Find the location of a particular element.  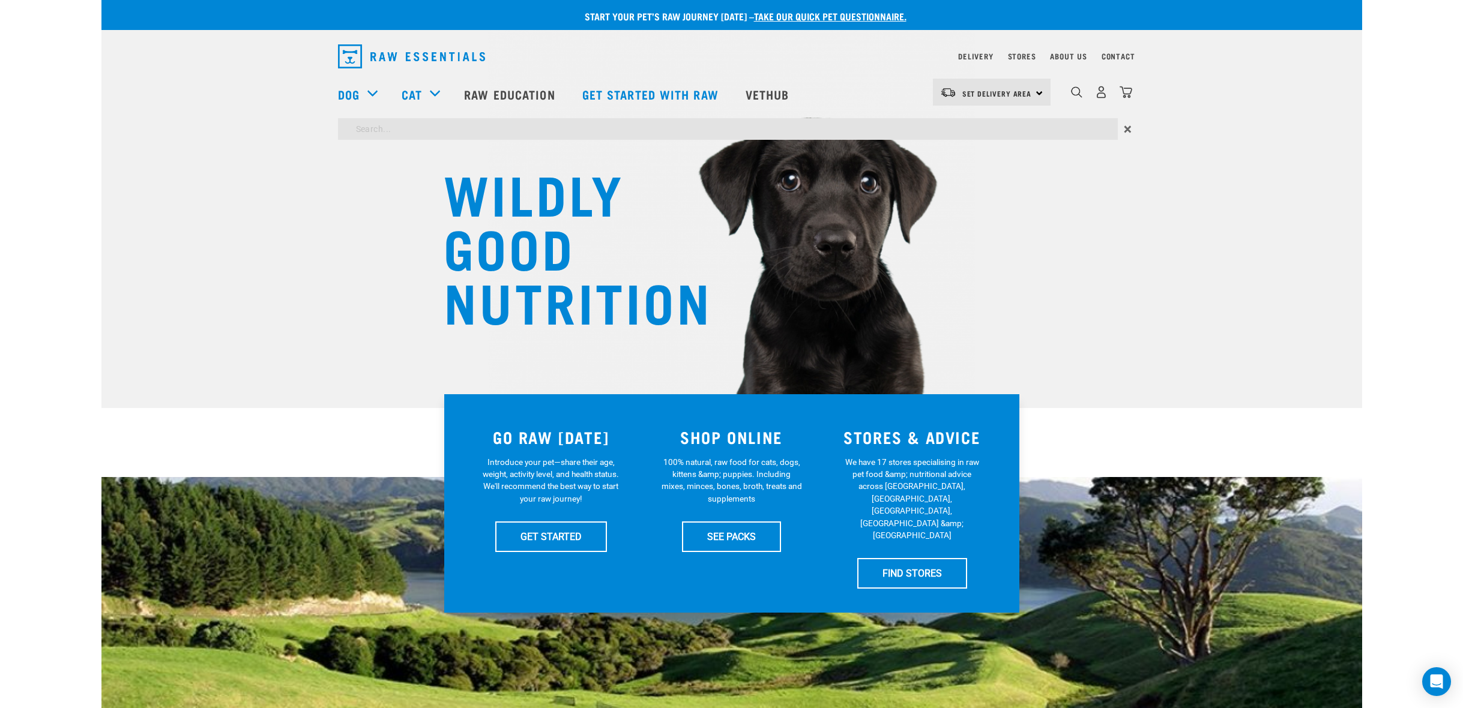

a: Contact is located at coordinates (1118, 56).